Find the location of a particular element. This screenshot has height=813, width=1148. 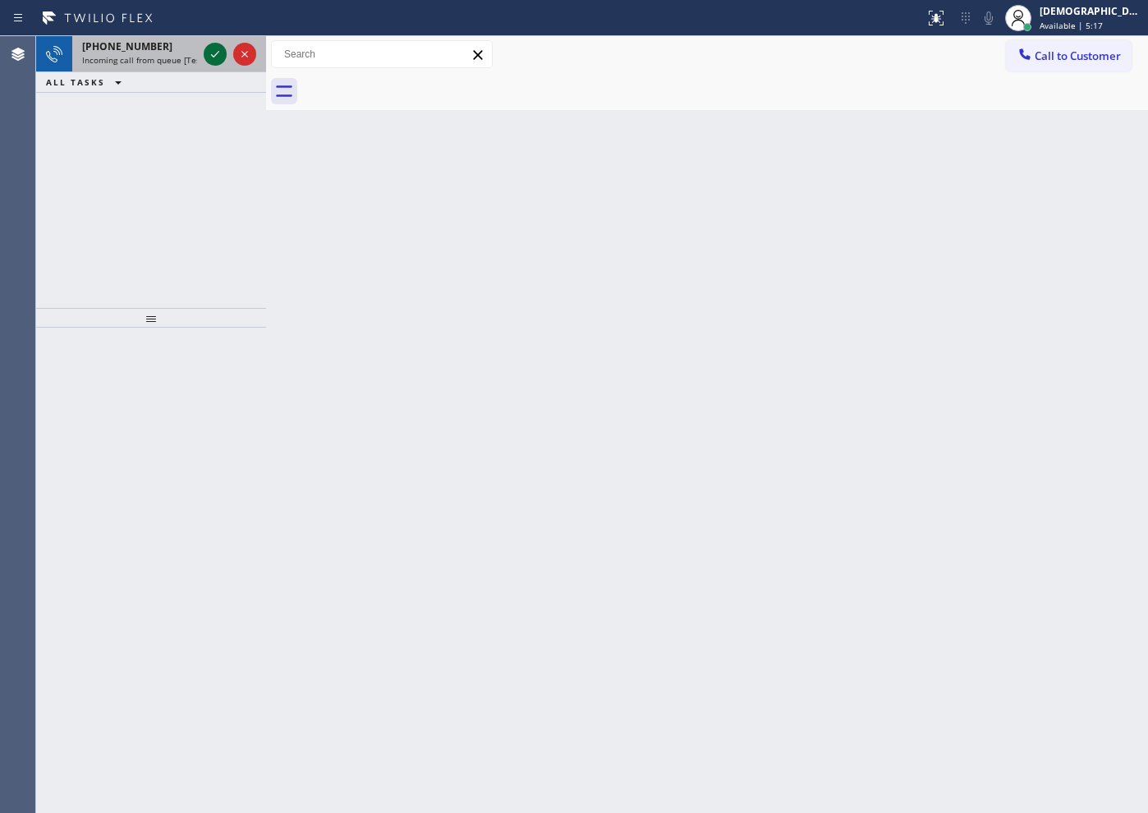

span: ALL TASKS is located at coordinates (76, 82).